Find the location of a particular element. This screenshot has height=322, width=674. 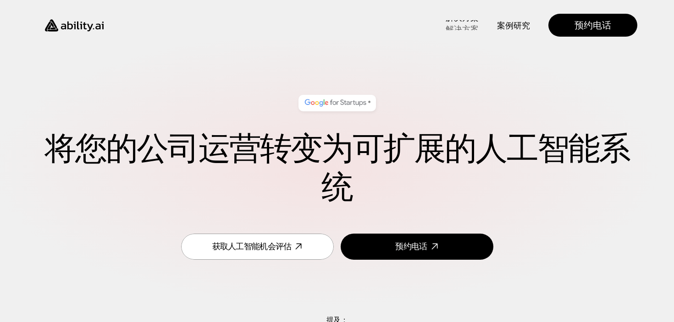

font: 获取人工智能机会评估 is located at coordinates (252, 247).